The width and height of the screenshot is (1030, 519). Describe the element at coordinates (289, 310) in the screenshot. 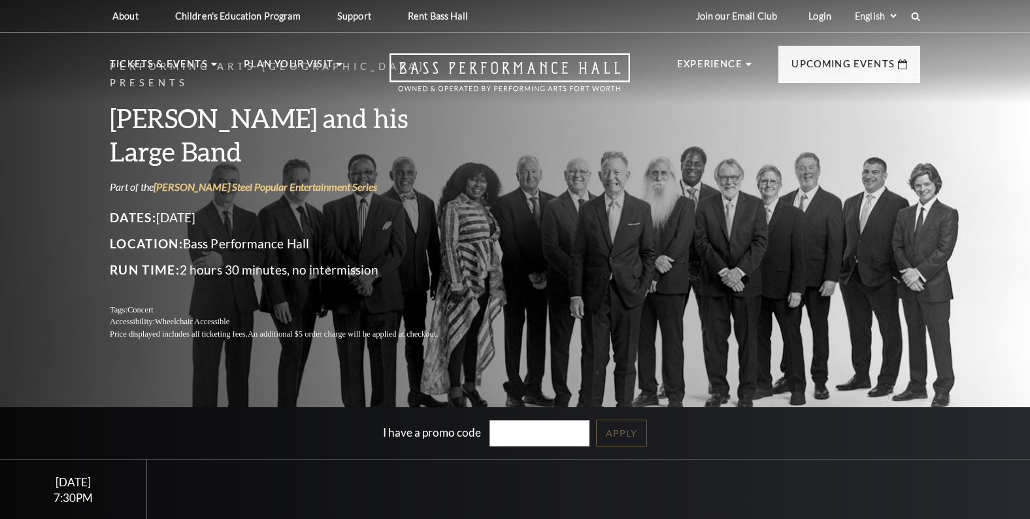

I see `p: Tags:` at that location.